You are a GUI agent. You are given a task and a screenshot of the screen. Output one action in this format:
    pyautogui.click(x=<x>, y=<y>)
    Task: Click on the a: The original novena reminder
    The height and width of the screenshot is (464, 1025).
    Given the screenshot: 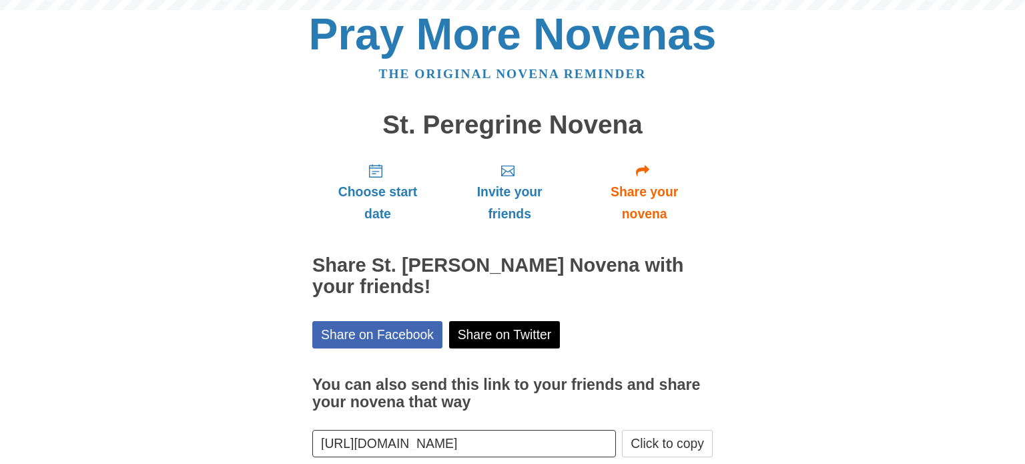 What is the action you would take?
    pyautogui.click(x=513, y=73)
    